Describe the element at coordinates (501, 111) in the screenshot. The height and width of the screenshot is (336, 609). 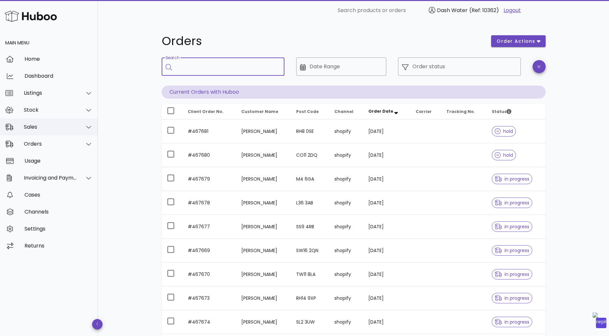
I see `span: Status` at that location.